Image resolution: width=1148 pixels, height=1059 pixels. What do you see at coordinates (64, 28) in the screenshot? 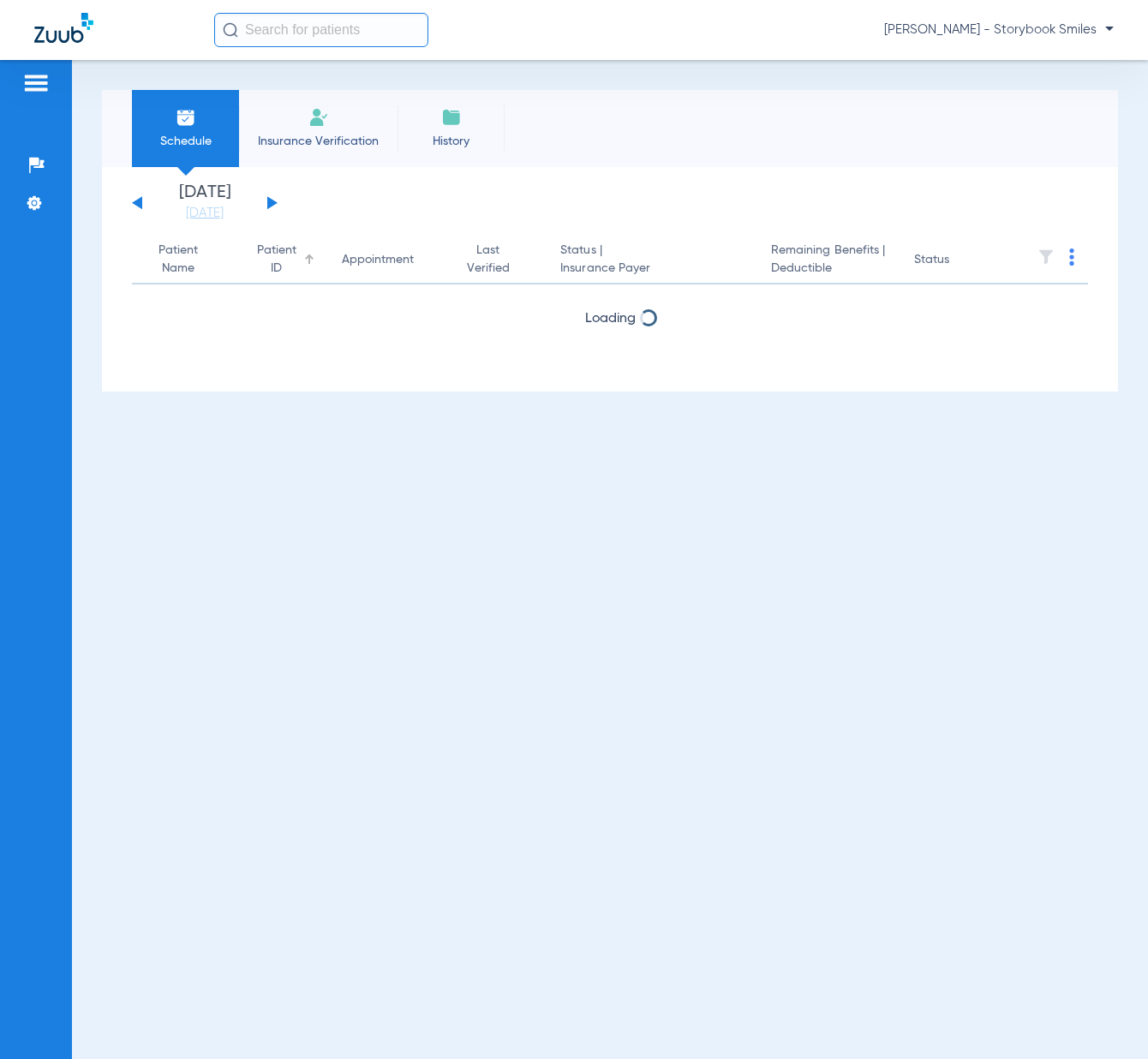
I see `img: Zuub Logo` at bounding box center [64, 28].